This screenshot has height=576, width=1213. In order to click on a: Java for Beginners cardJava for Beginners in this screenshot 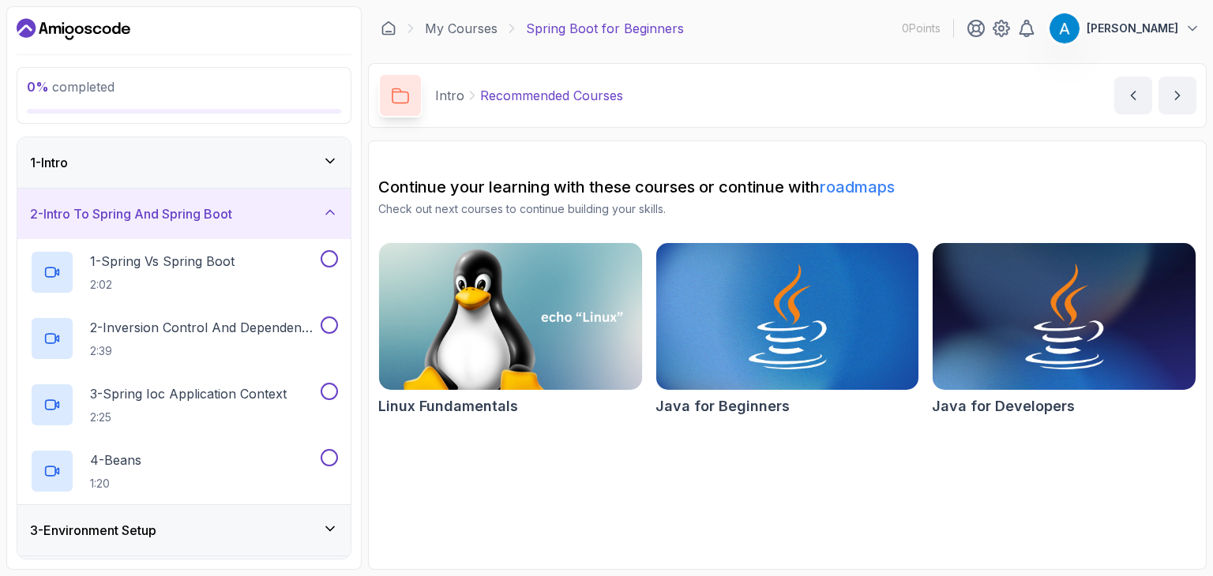, I will do `click(787, 330)`.